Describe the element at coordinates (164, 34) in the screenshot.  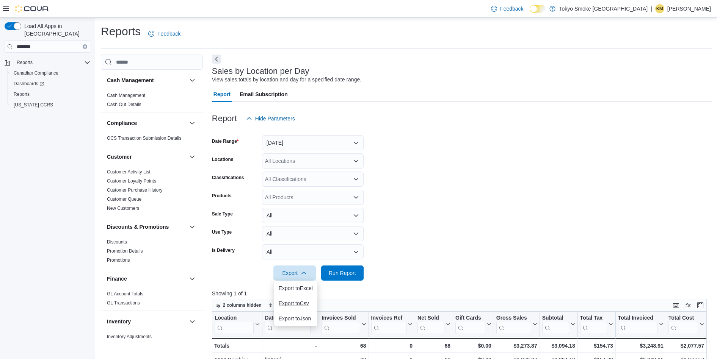
I see `a: Feedback` at that location.